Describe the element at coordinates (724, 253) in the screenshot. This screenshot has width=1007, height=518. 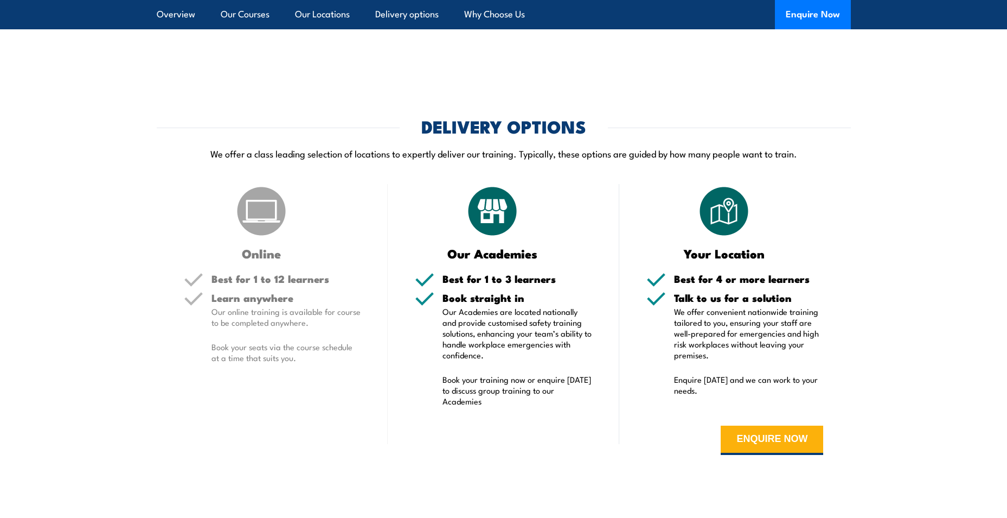
I see `h3: Your Location` at that location.